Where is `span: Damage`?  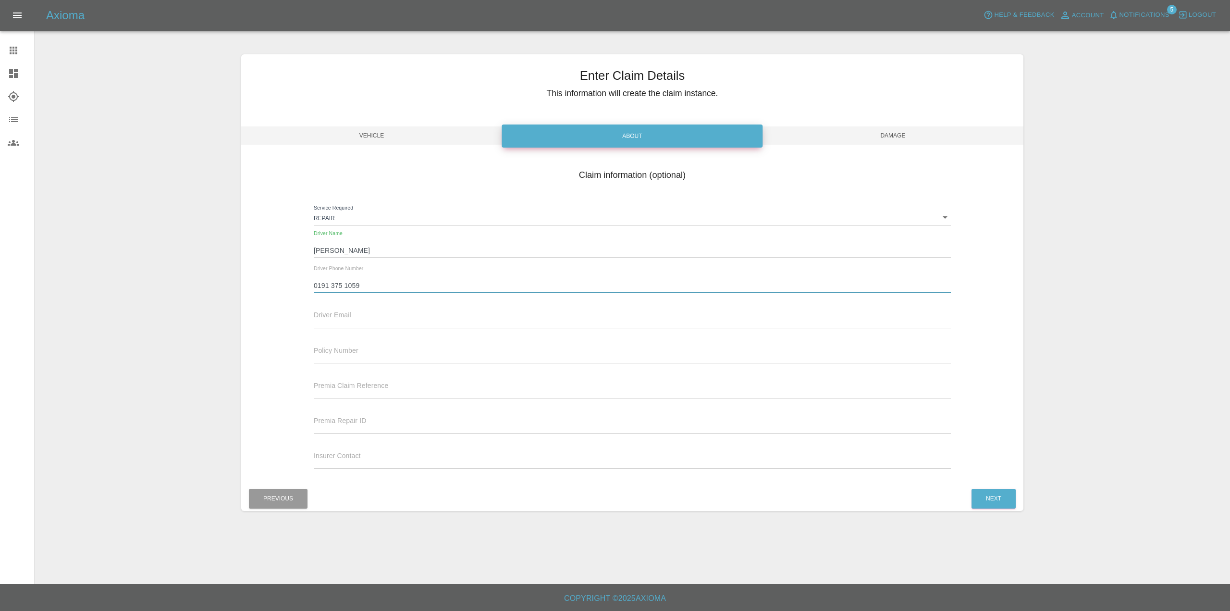
span: Damage is located at coordinates (893, 135).